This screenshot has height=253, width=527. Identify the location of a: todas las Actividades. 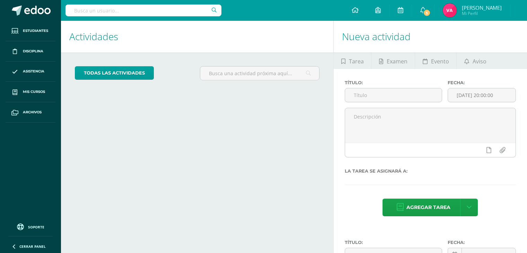
(114, 73).